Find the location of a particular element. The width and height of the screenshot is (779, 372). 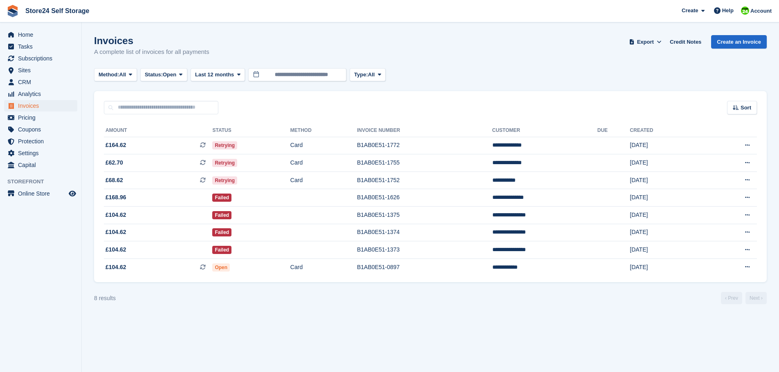

th: Invoice Number is located at coordinates (424, 131).